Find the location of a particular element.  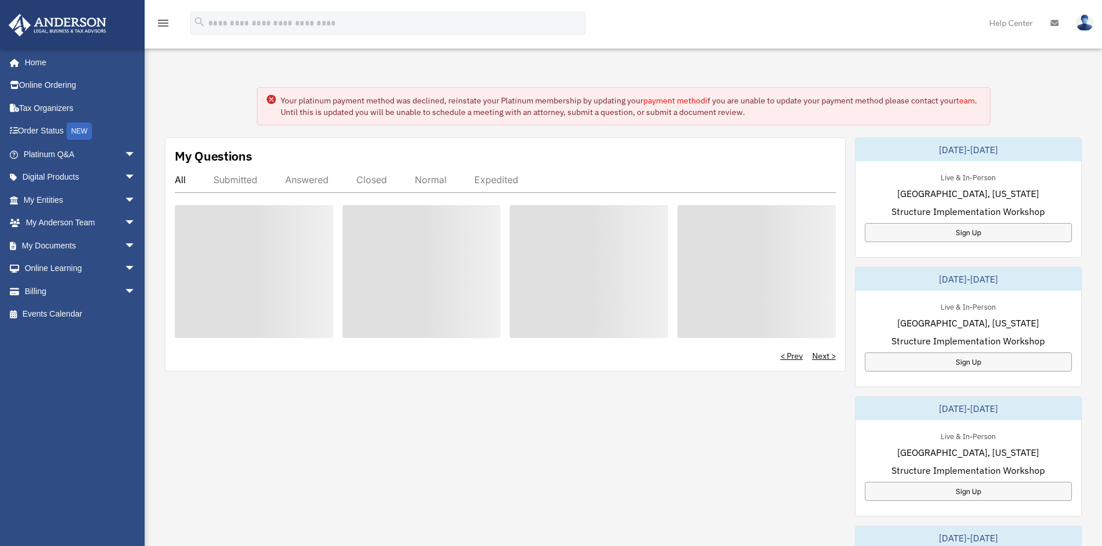

a: Home is located at coordinates (77, 62).